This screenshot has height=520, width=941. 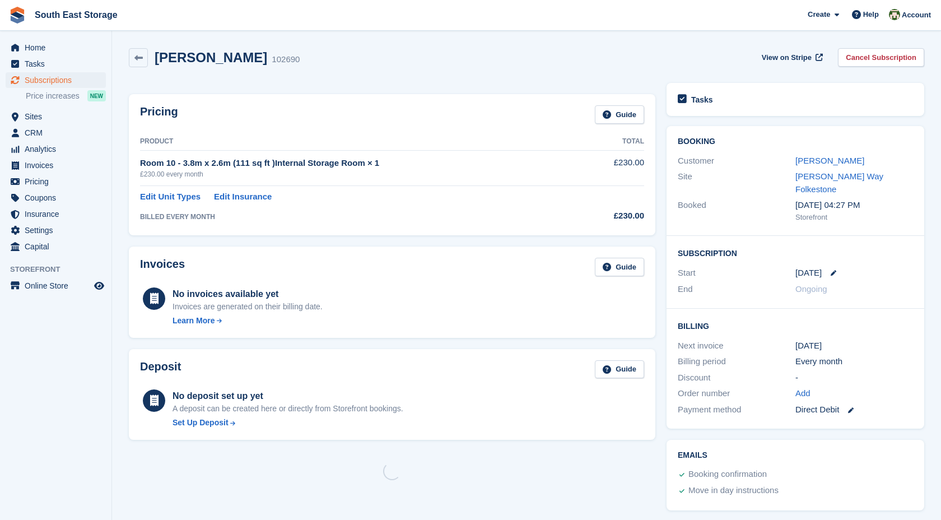 What do you see at coordinates (854, 361) in the screenshot?
I see `div: Every month` at bounding box center [854, 361].